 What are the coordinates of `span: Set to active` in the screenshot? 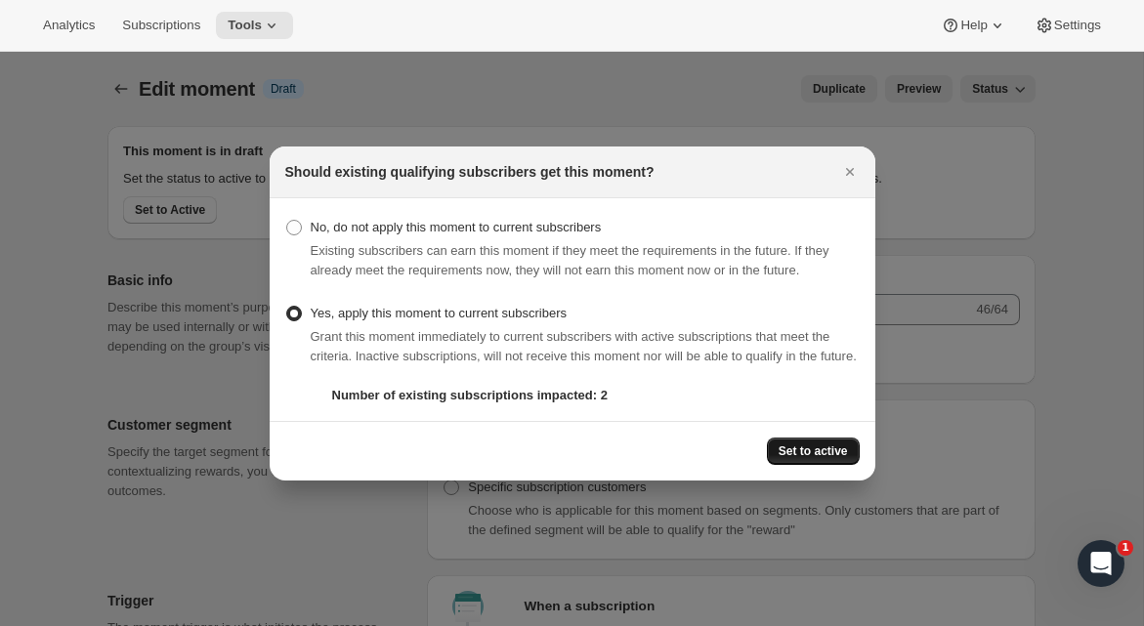 It's located at (813, 452).